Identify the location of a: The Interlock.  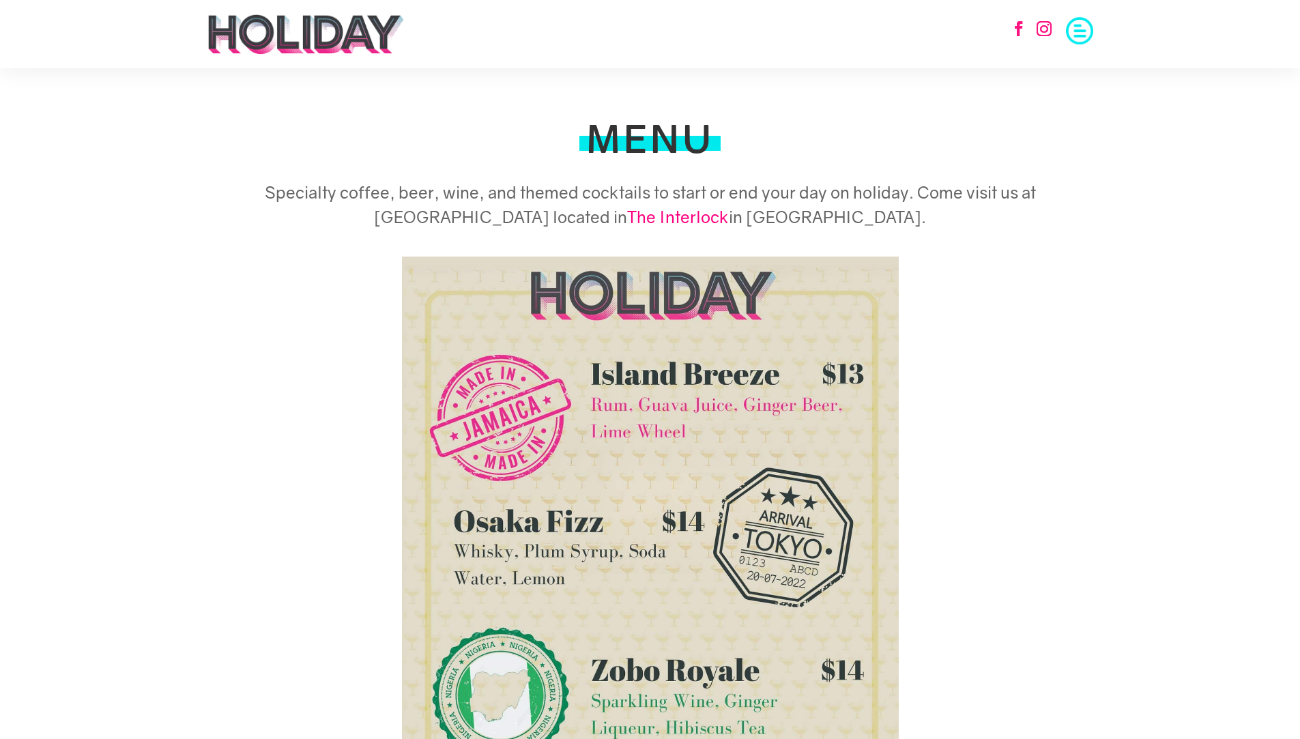
(678, 216).